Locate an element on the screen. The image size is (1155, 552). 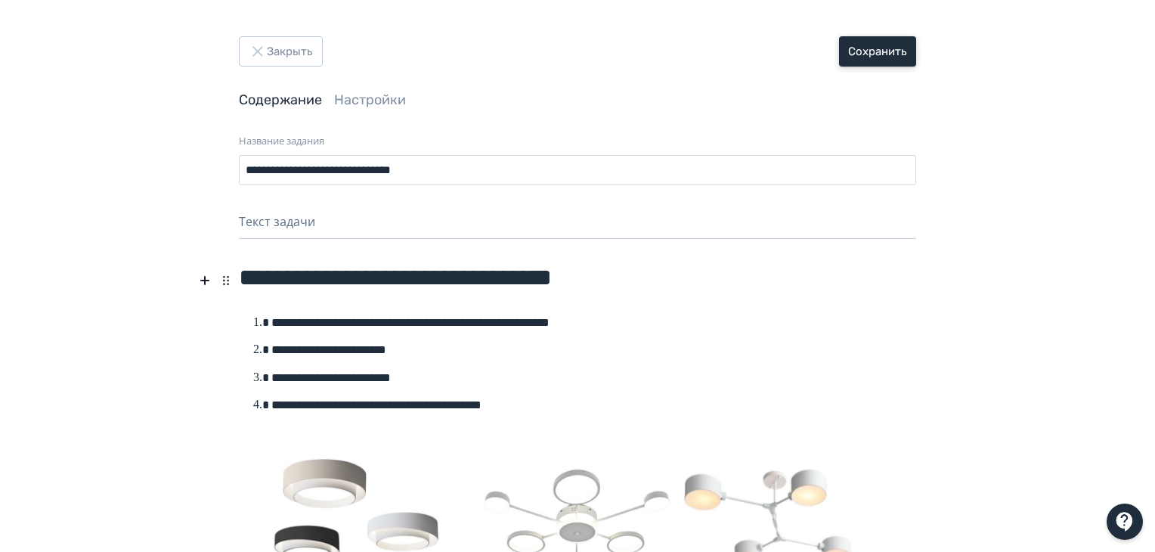
a: Настройки is located at coordinates (370, 100).